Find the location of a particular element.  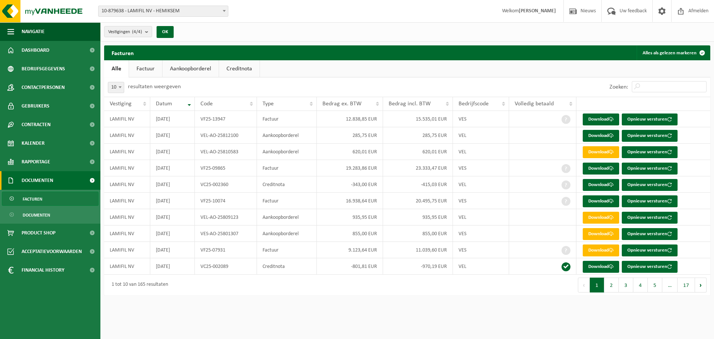

td: 20.495,75 EUR is located at coordinates (418, 201).